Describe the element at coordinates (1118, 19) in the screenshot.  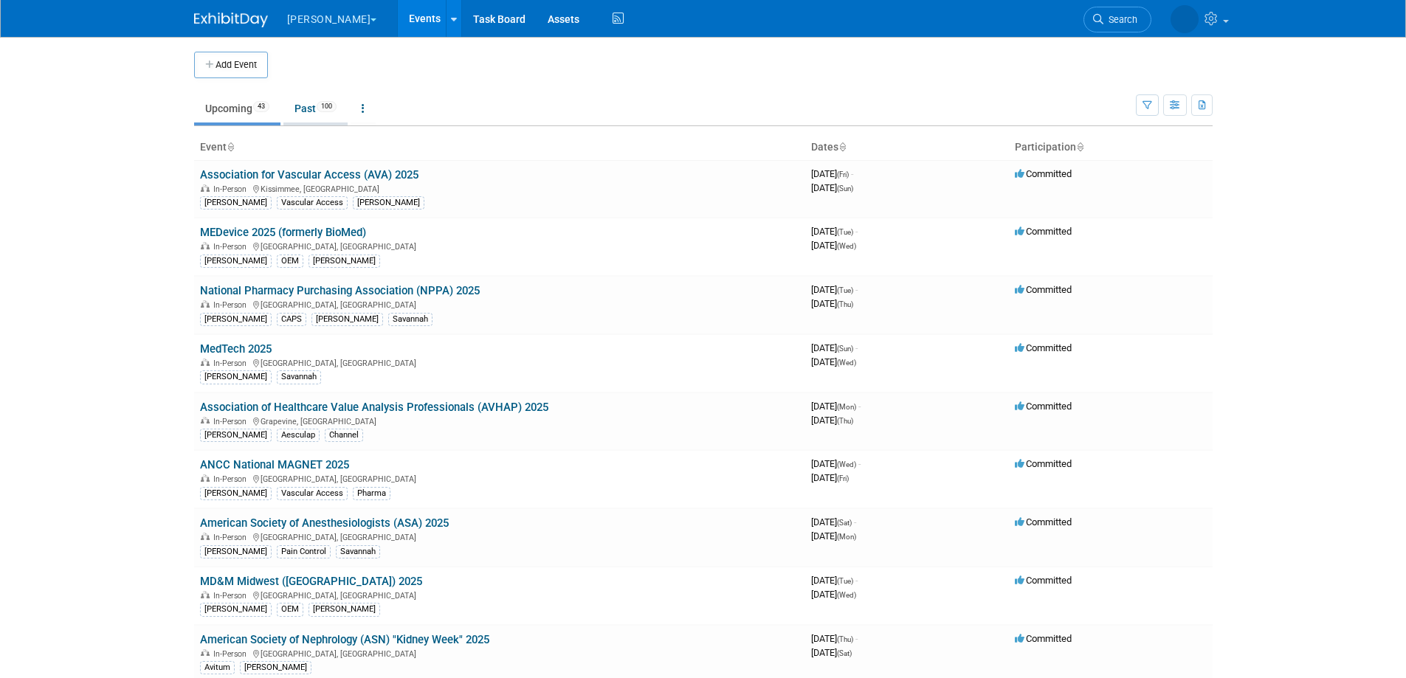
I see `a: Search` at that location.